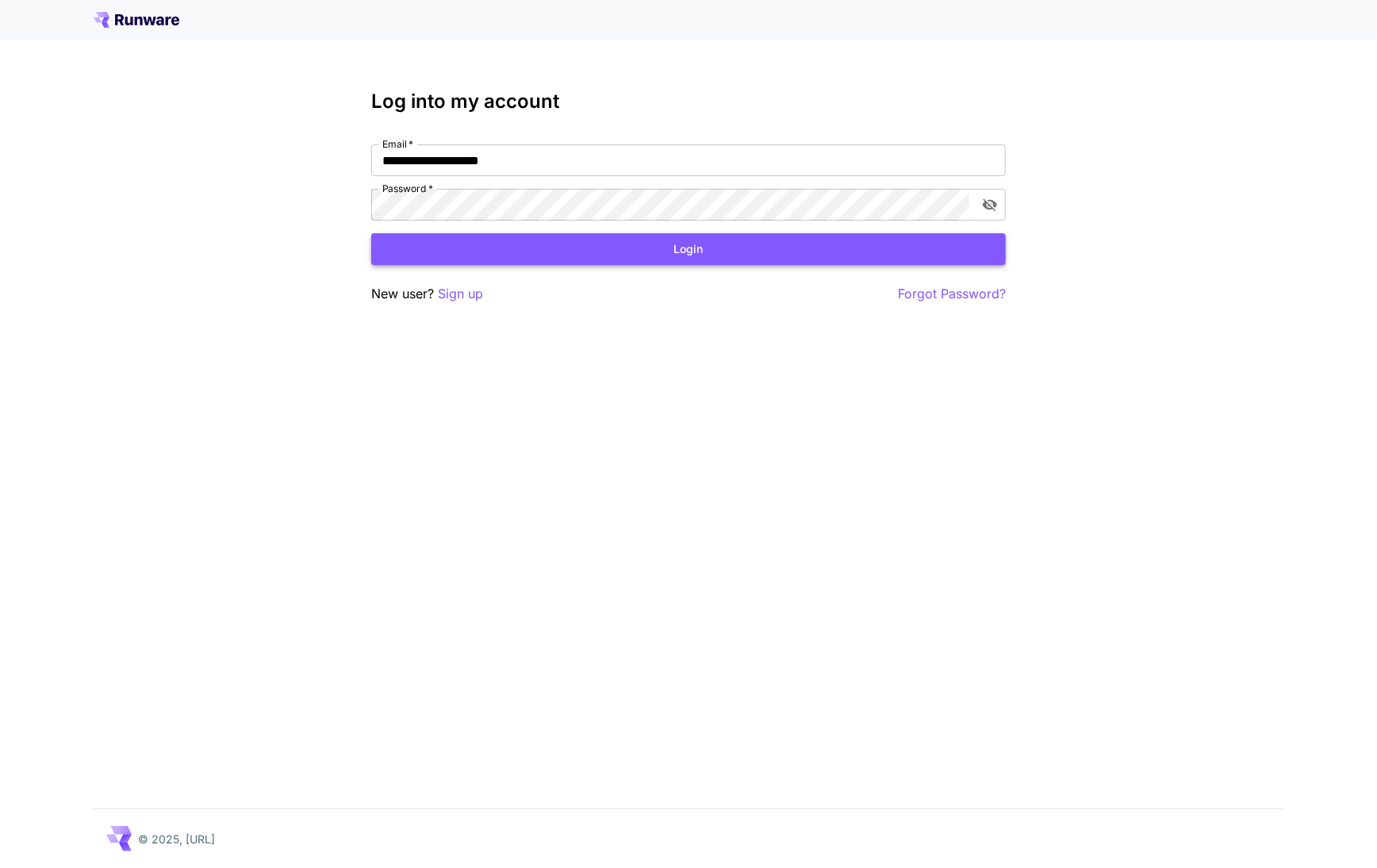  I want to click on h3: Log into my account, so click(688, 101).